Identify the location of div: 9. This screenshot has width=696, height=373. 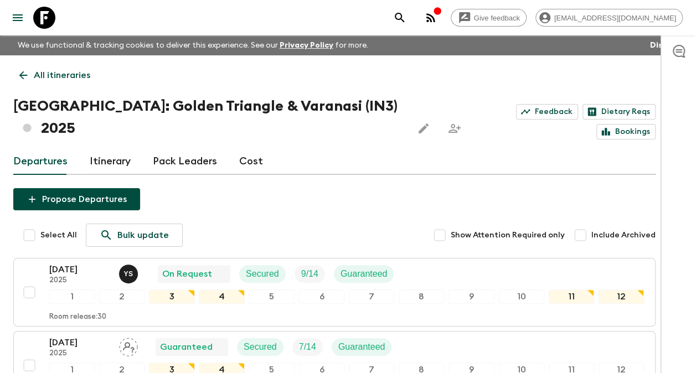
(471, 297).